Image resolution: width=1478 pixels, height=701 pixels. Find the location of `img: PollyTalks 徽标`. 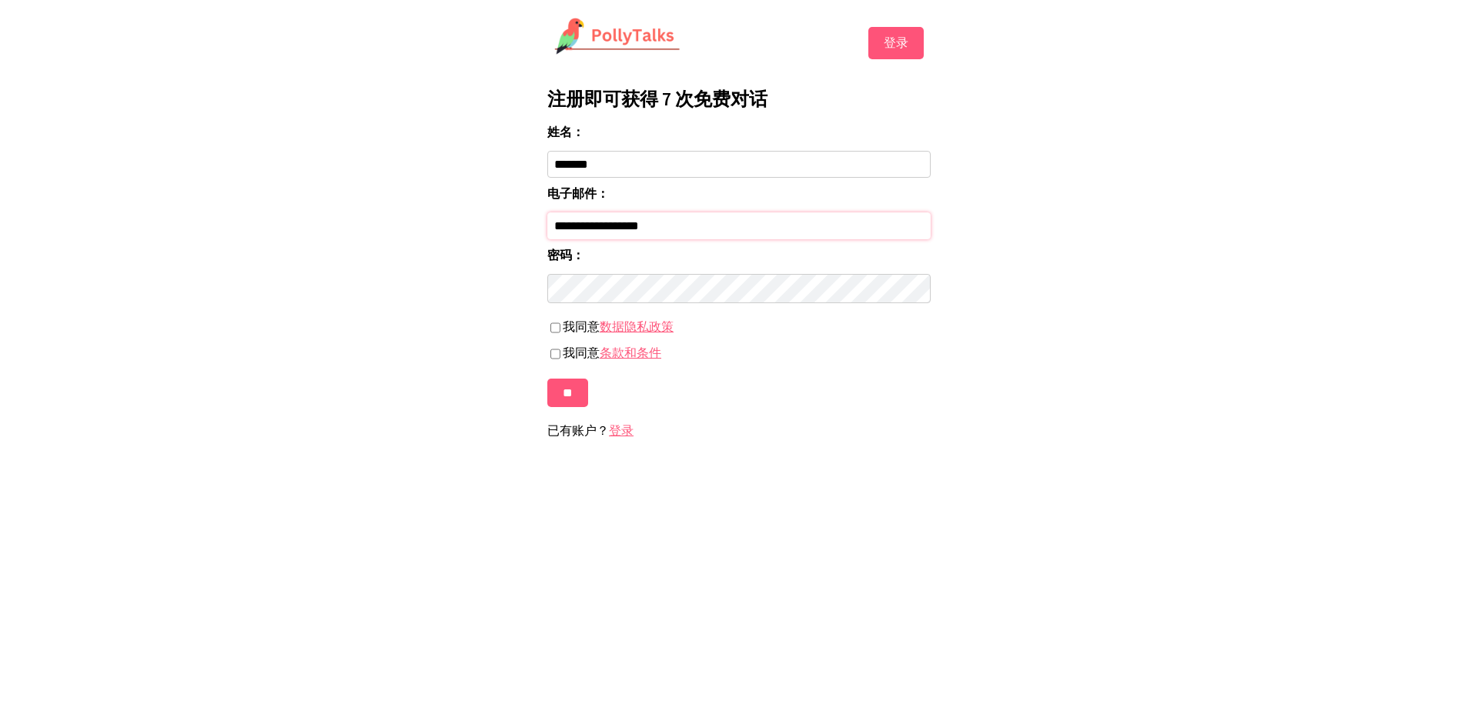

img: PollyTalks 徽标 is located at coordinates (617, 37).